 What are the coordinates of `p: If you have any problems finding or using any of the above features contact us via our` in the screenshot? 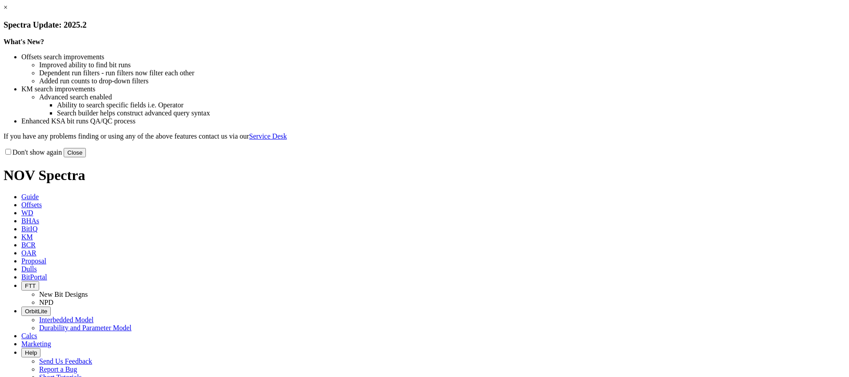 It's located at (425, 136).